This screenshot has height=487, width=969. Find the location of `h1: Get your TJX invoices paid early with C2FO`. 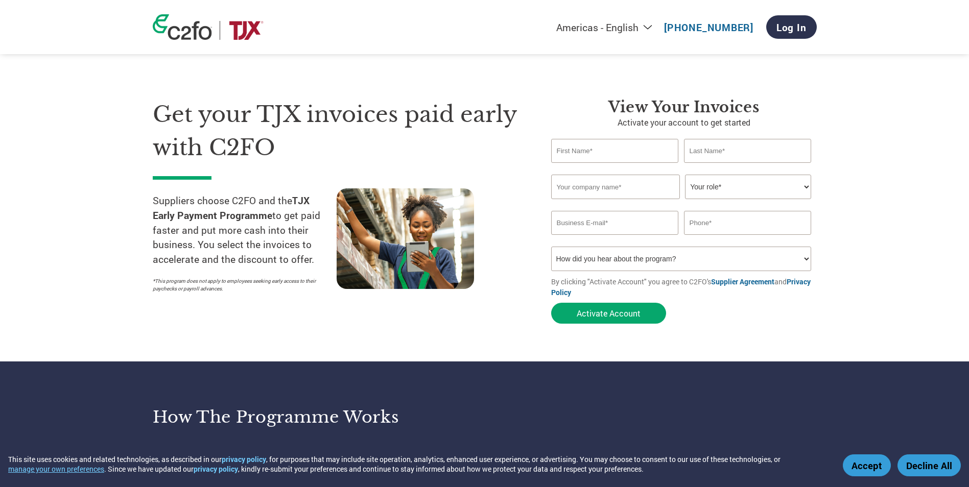

h1: Get your TJX invoices paid early with C2FO is located at coordinates (337, 131).